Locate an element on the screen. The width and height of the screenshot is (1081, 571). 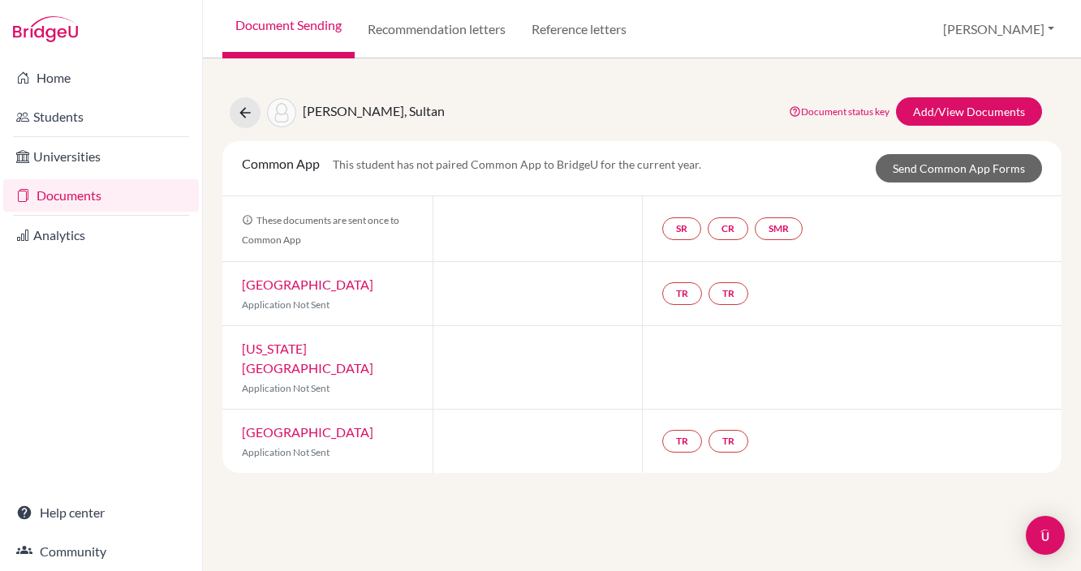
img: Bridge-U is located at coordinates (45, 29).